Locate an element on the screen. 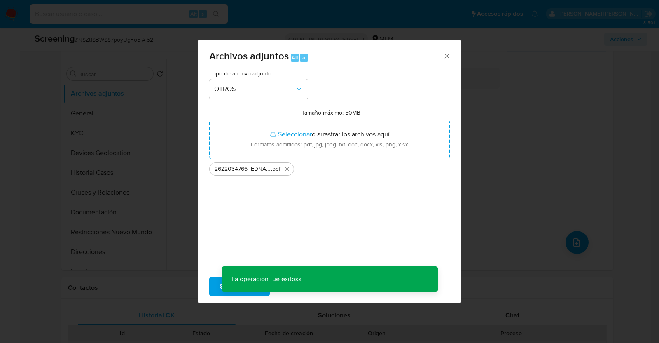 This screenshot has height=343, width=659. button: OTROS is located at coordinates (259, 89).